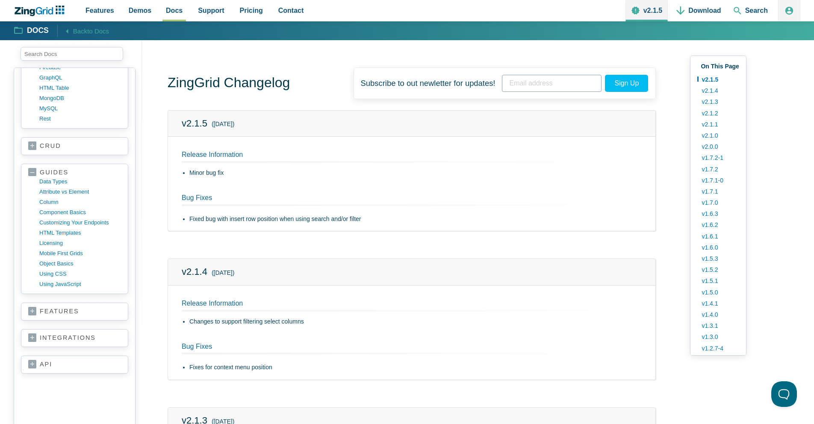 The image size is (814, 424). What do you see at coordinates (718, 181) in the screenshot?
I see `a: v1.7.1-0` at bounding box center [718, 181].